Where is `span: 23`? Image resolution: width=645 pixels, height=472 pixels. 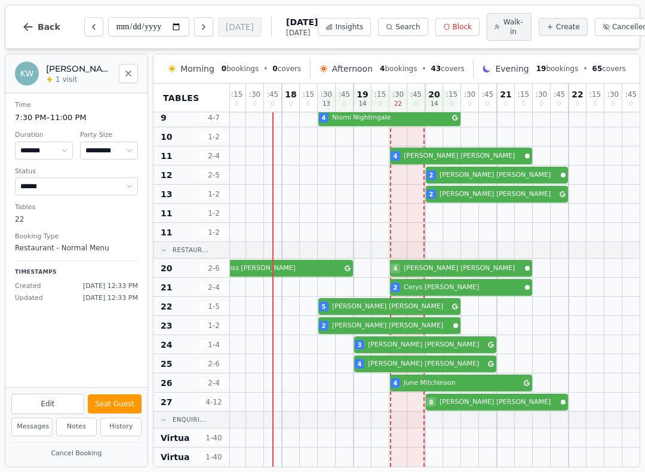 span: 23 is located at coordinates (166, 325).